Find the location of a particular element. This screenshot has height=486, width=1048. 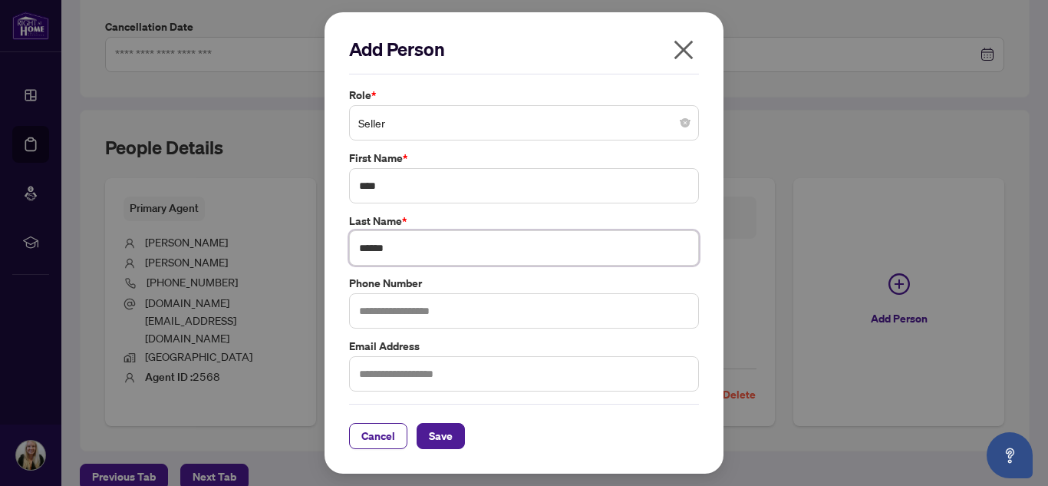

button: Open asap is located at coordinates (1010, 455).